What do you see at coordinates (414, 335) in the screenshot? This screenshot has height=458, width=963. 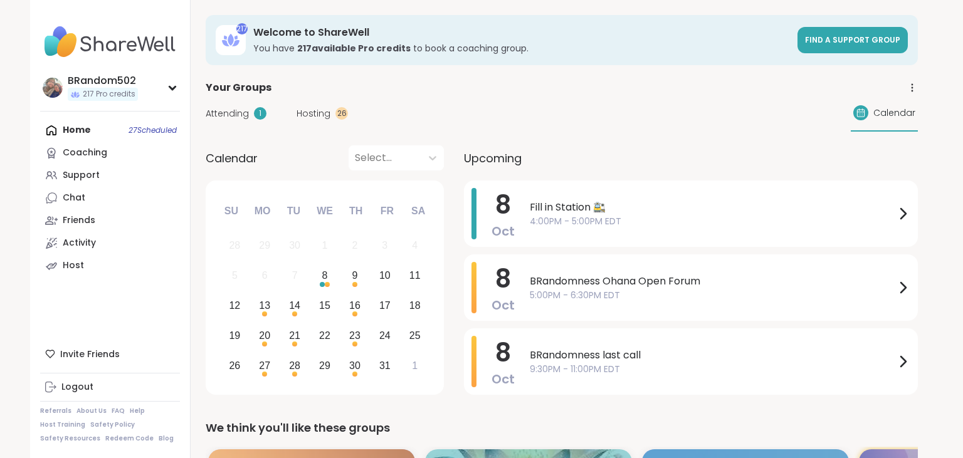 I see `div: Choose Saturday, October 25th, 2025` at bounding box center [414, 335].